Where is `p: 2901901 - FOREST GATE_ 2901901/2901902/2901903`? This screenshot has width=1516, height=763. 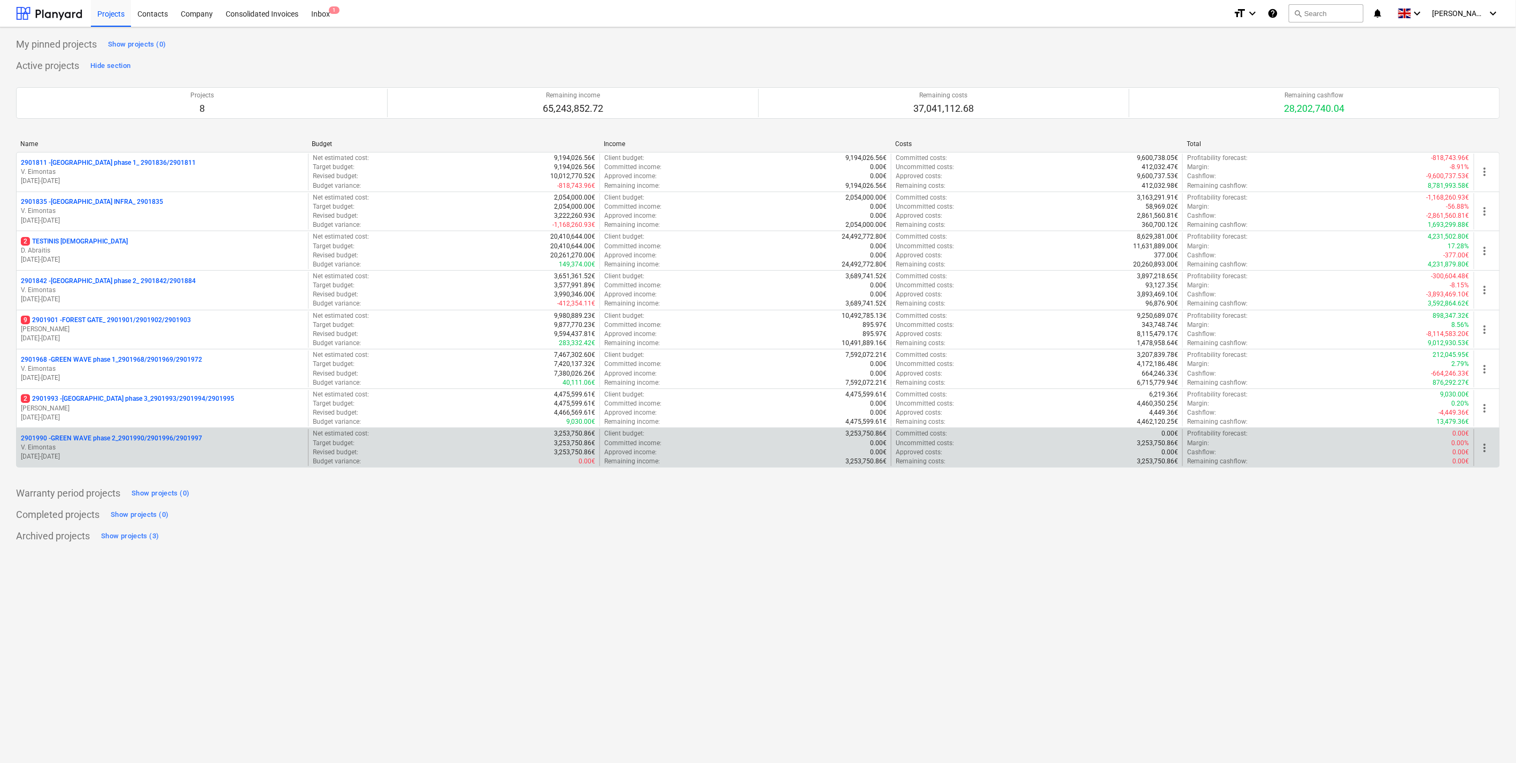
p: 2901901 - FOREST GATE_ 2901901/2901902/2901903 is located at coordinates (106, 320).